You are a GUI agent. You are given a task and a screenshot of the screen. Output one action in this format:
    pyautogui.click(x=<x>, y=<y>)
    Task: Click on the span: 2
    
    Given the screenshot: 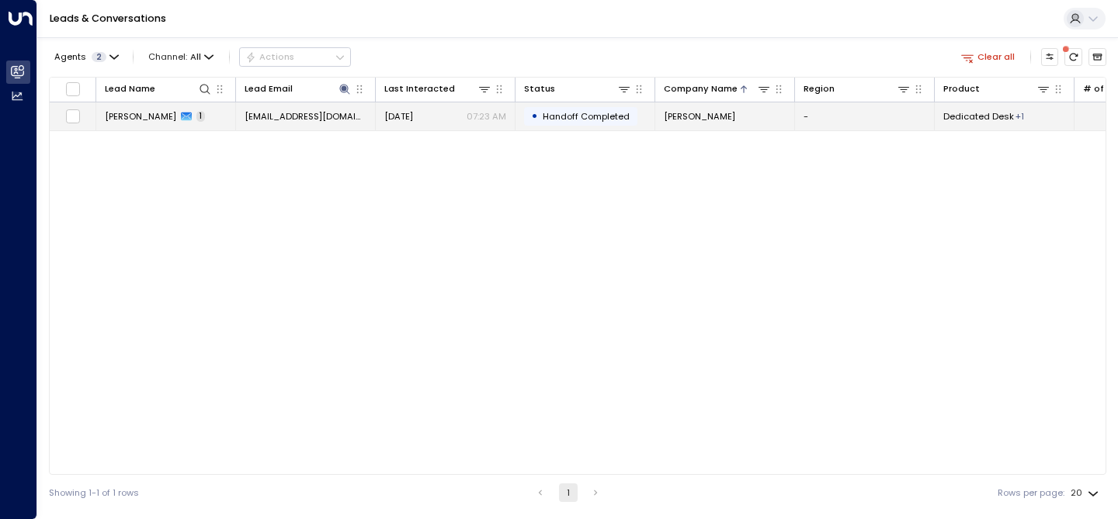 What is the action you would take?
    pyautogui.click(x=99, y=57)
    